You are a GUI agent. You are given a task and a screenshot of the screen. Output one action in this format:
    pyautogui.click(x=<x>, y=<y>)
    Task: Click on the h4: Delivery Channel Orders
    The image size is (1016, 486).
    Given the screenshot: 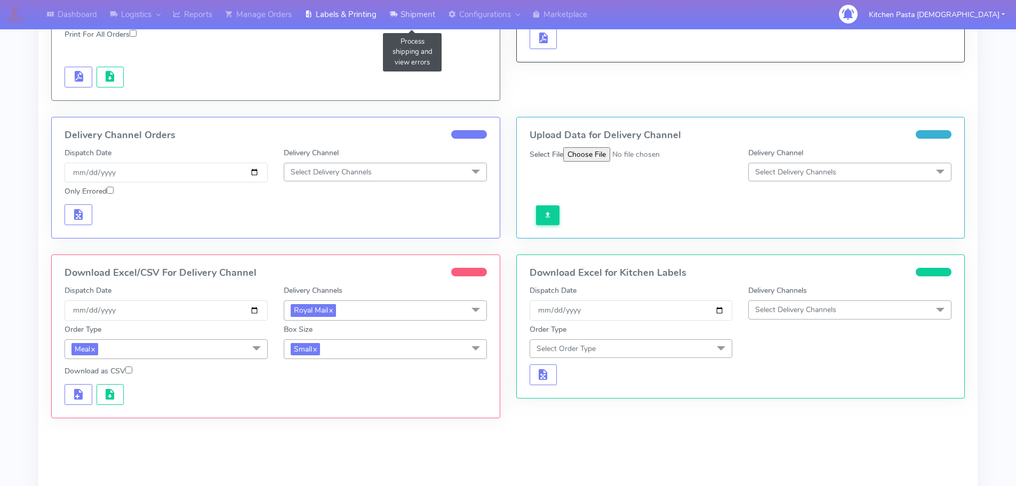 What is the action you would take?
    pyautogui.click(x=276, y=136)
    